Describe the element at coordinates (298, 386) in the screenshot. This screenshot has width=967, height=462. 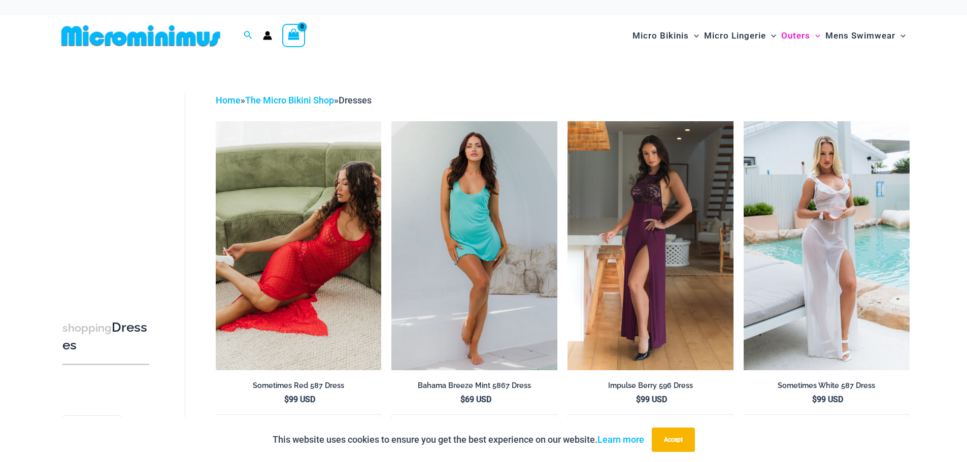
I see `h2: Sometimes Red 587 Dress` at that location.